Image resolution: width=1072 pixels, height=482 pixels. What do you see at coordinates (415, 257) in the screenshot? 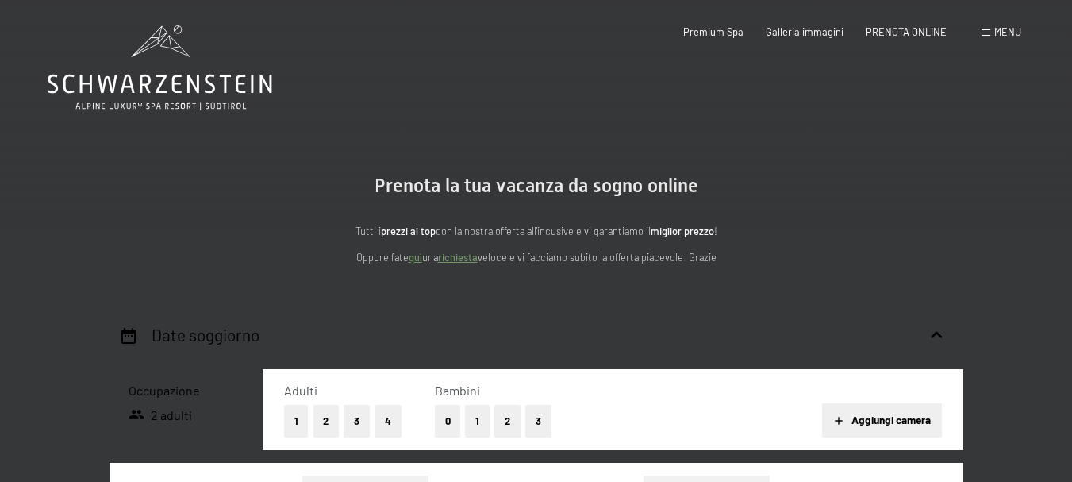
I see `a: quì` at bounding box center [415, 257].